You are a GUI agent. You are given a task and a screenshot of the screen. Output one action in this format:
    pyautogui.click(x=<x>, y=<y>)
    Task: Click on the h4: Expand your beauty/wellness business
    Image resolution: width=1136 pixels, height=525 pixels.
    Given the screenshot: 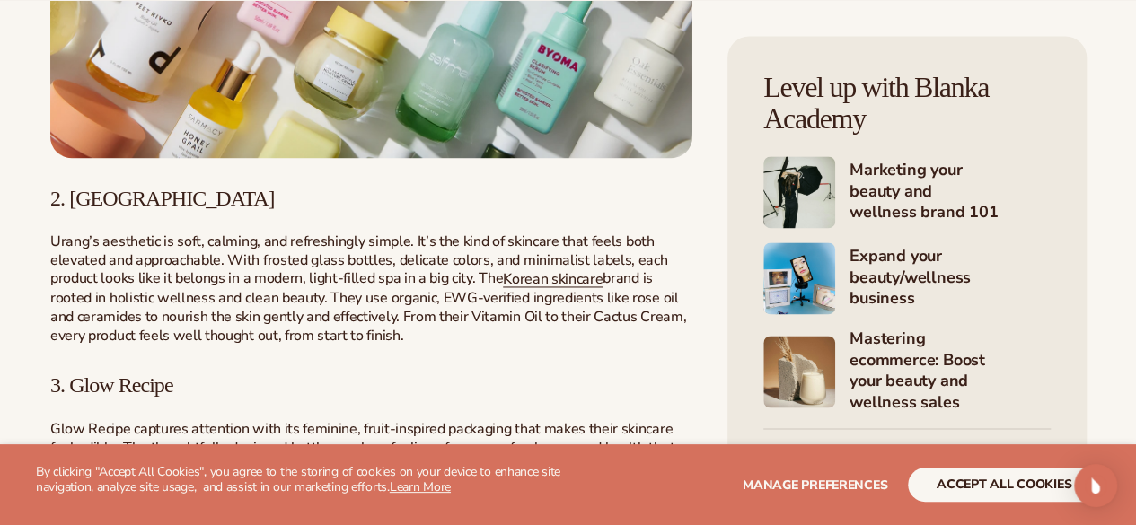 What is the action you would take?
    pyautogui.click(x=950, y=278)
    